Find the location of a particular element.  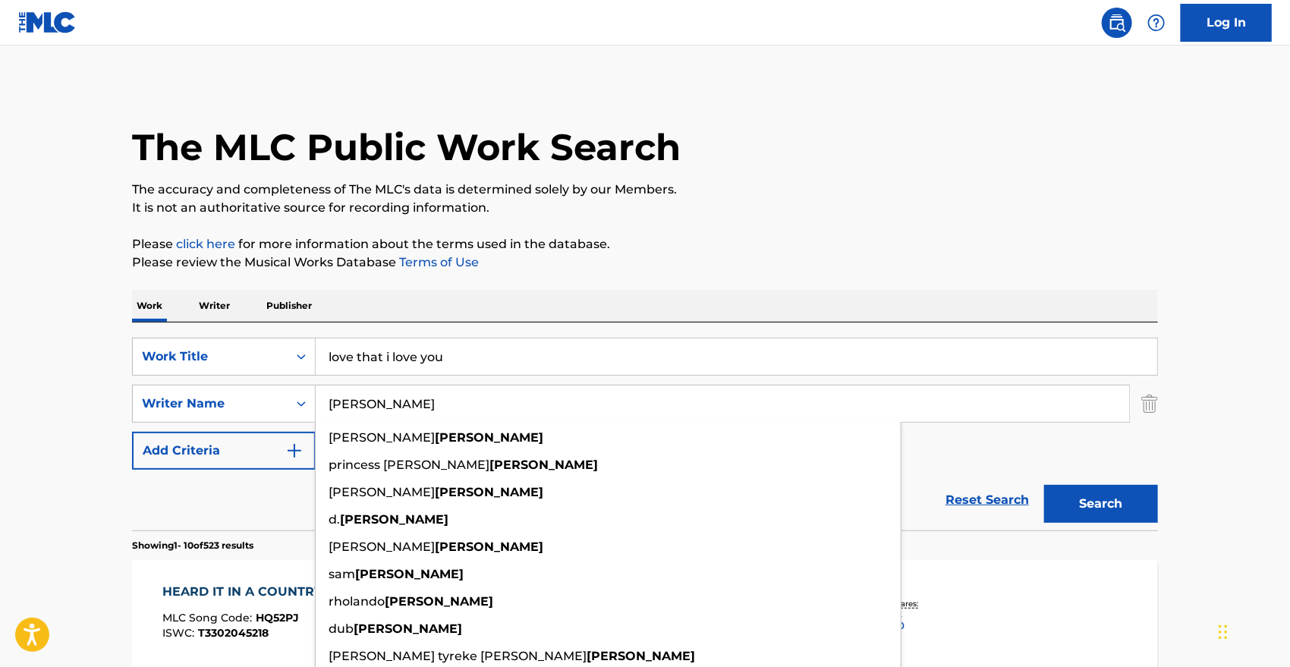

p: The accuracy and completeness of The MLC's data is determined solely by our Members. is located at coordinates (645, 190).